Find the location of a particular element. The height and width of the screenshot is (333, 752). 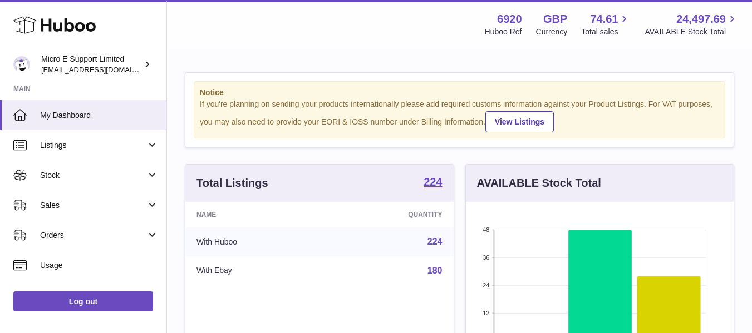

h3: Total Listings is located at coordinates (232, 183).